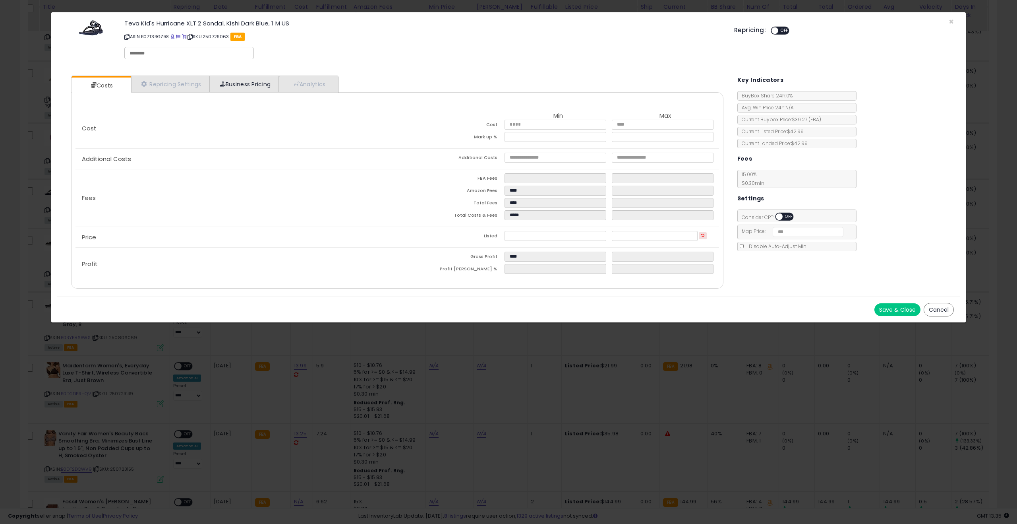 Image resolution: width=1017 pixels, height=524 pixels. I want to click on span: Current Listed Price: $42.99, so click(771, 131).